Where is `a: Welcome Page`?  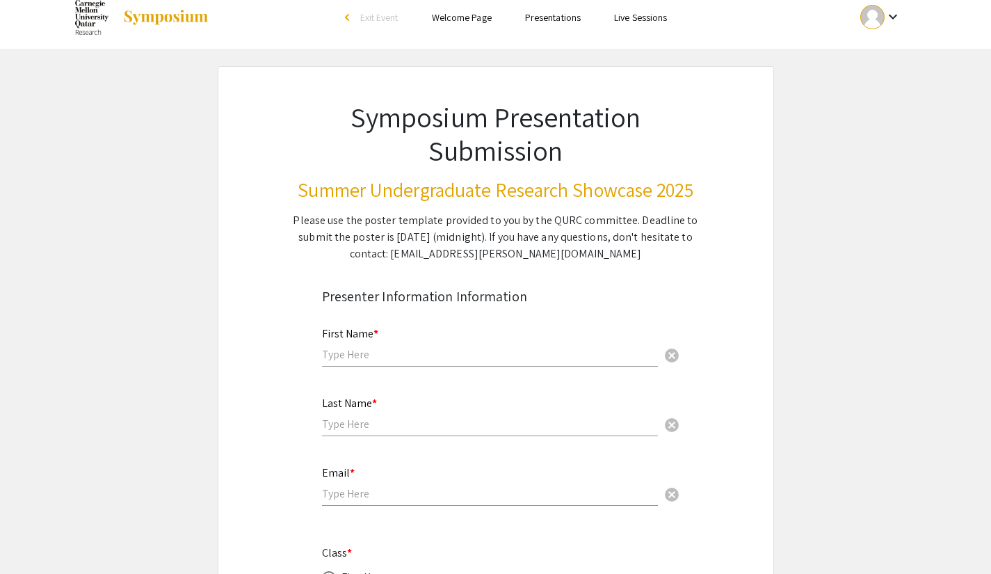
a: Welcome Page is located at coordinates (462, 17).